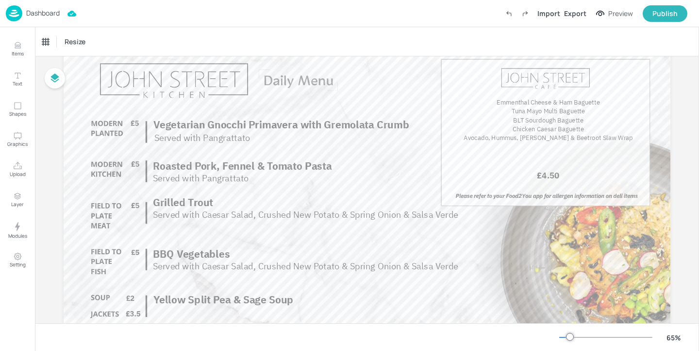 This screenshot has width=699, height=351. Describe the element at coordinates (183, 202) in the screenshot. I see `span: Grilled Trout` at that location.